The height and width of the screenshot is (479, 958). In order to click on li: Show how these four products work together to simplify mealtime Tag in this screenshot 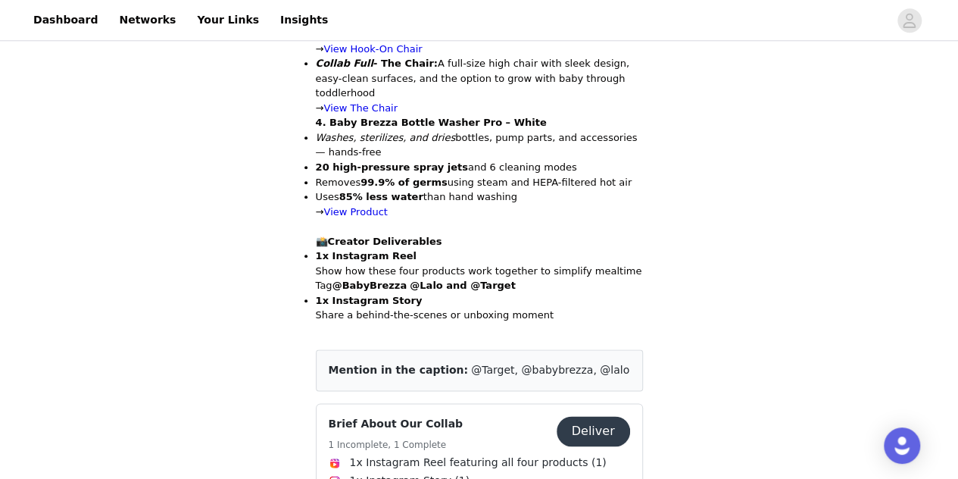, I will do `click(479, 270)`.